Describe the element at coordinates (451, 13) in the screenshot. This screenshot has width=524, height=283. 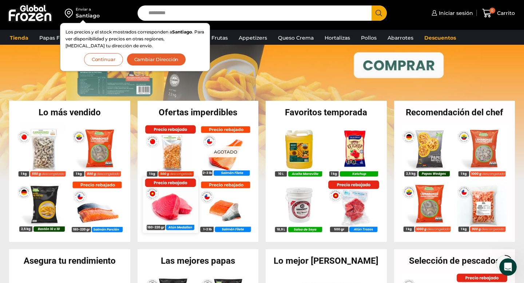
I see `a: Iniciar sesión` at that location.